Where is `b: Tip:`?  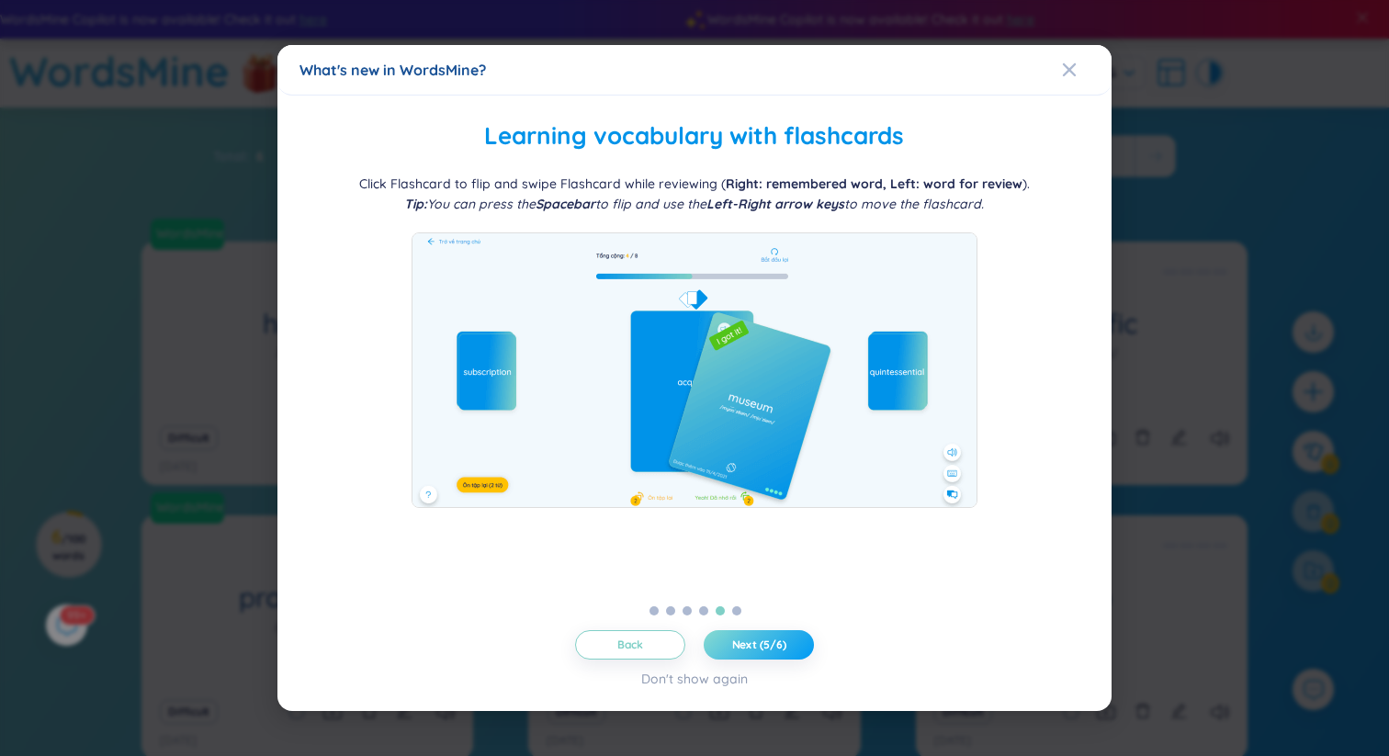
b: Tip: is located at coordinates (415, 204).